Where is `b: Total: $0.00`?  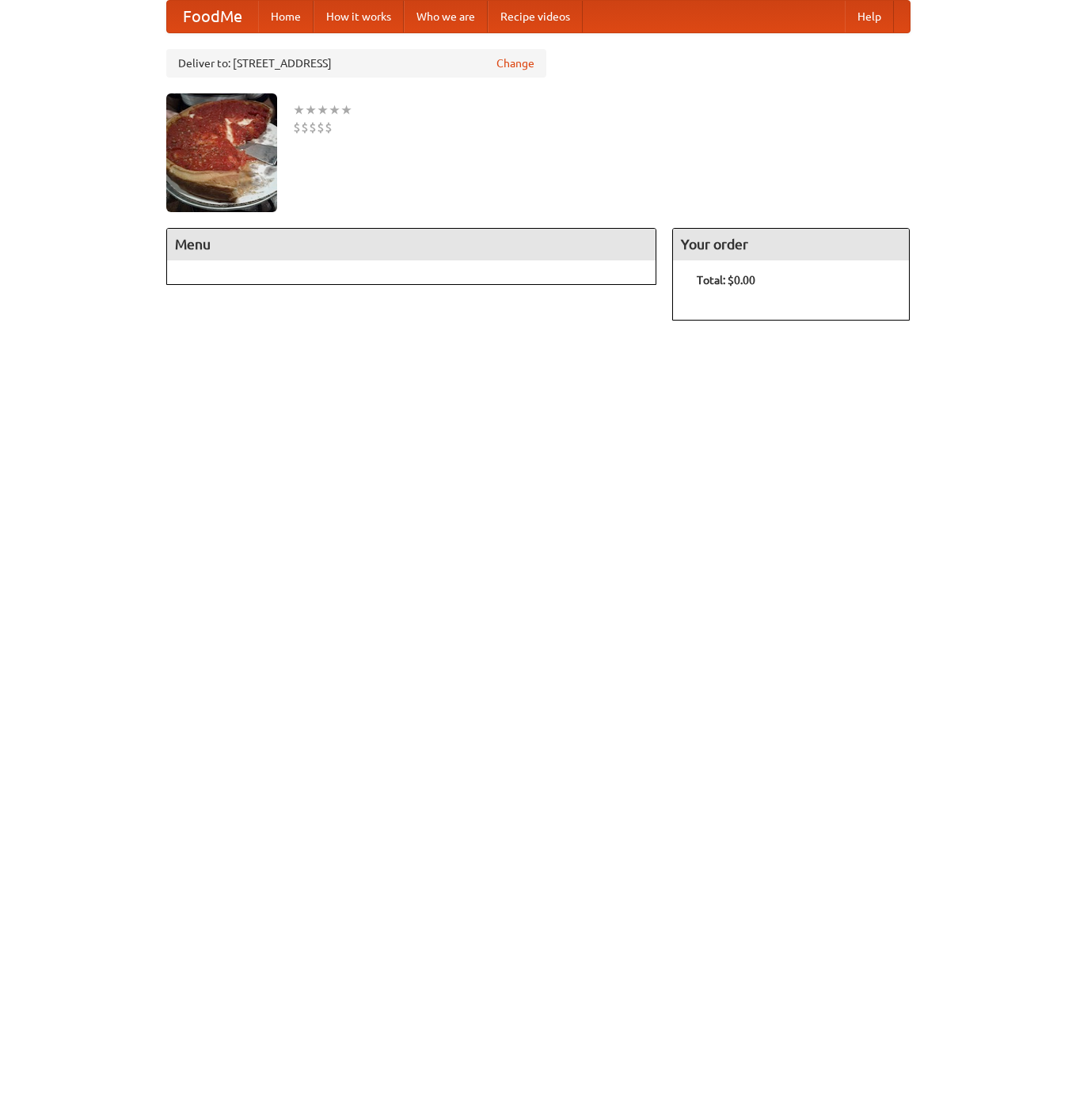 b: Total: $0.00 is located at coordinates (726, 280).